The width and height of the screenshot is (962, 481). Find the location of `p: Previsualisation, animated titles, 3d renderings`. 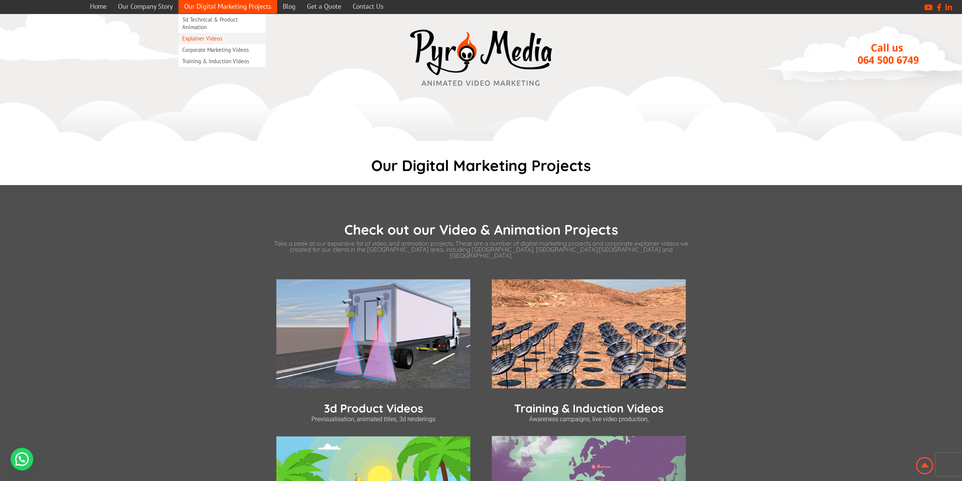

p: Previsualisation, animated titles, 3d renderings is located at coordinates (374, 419).